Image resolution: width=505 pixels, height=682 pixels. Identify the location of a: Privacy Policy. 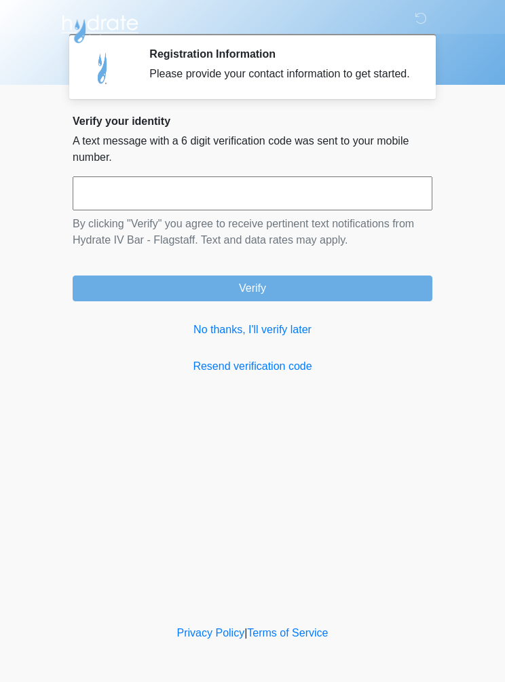
(211, 632).